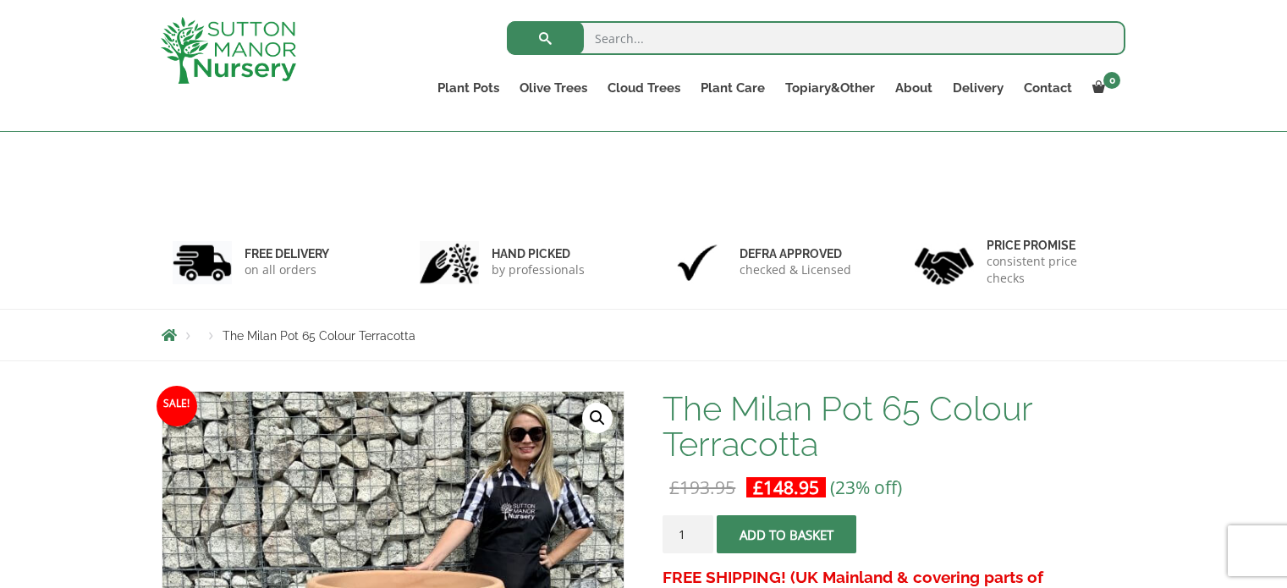 Image resolution: width=1287 pixels, height=588 pixels. Describe the element at coordinates (697, 262) in the screenshot. I see `img: 3.jpg` at that location.